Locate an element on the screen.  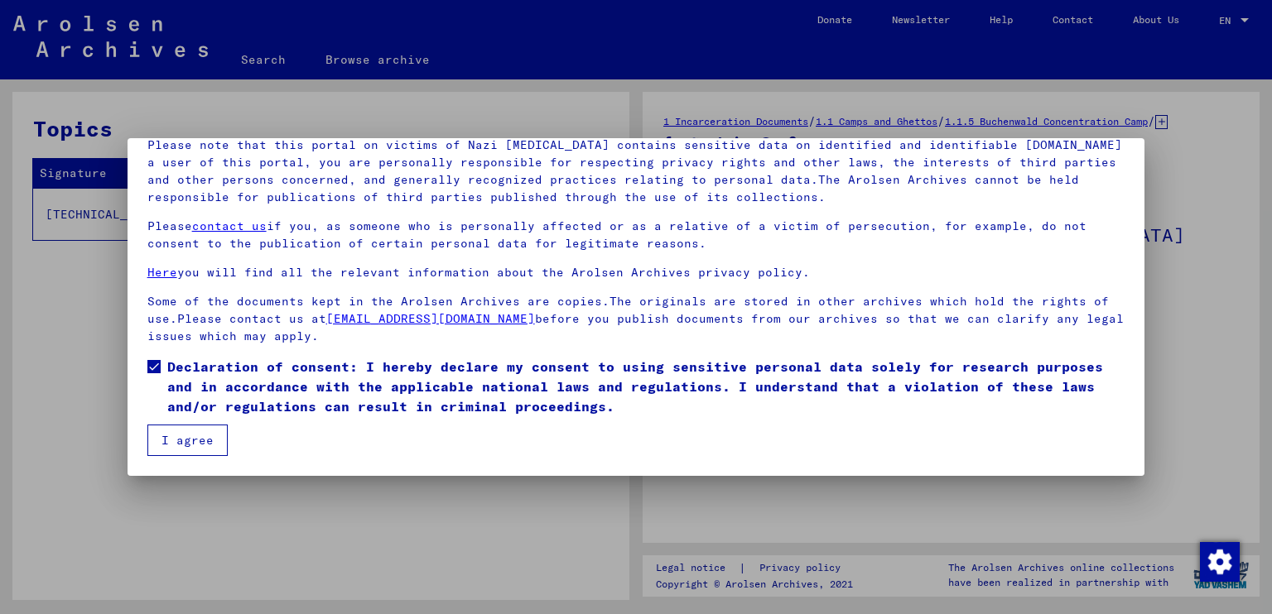
p: you will find all the relevant information about the Arolsen Archives privacy policy. is located at coordinates (636, 272).